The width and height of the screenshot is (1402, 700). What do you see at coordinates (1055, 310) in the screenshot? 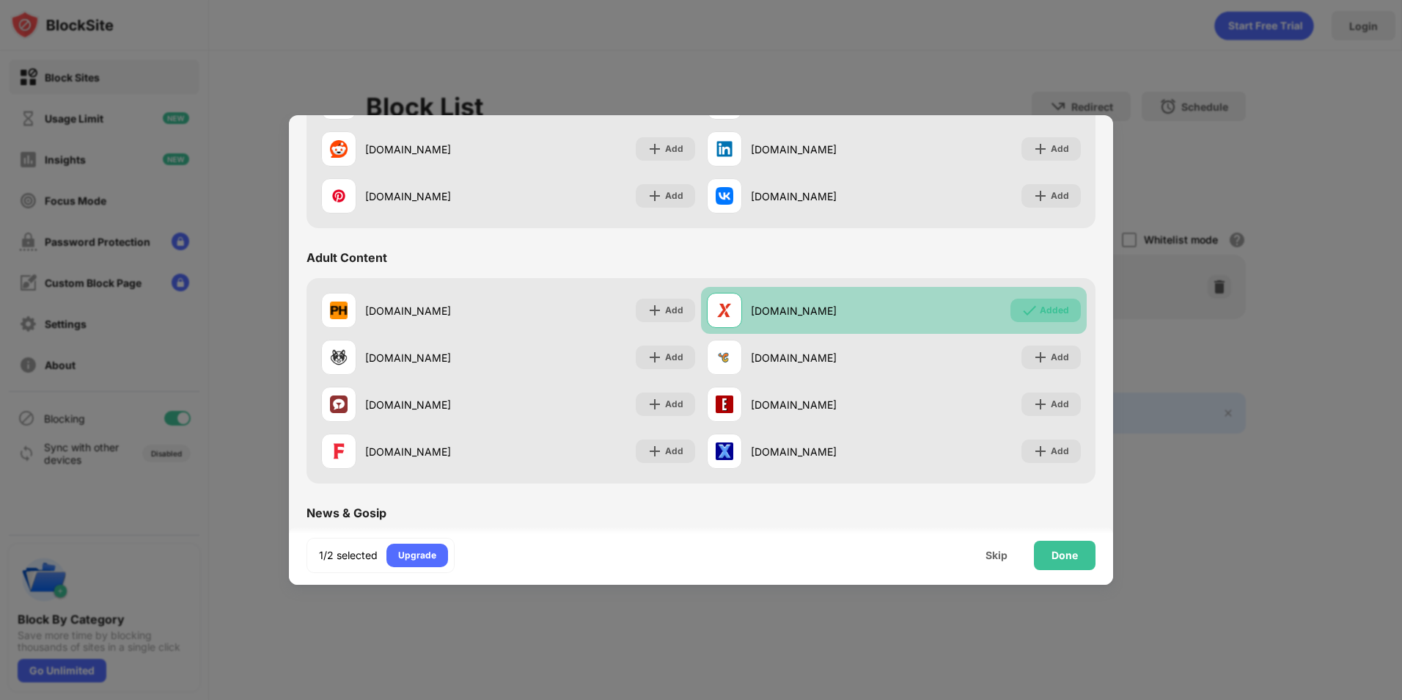
I see `div: Added` at bounding box center [1055, 310].